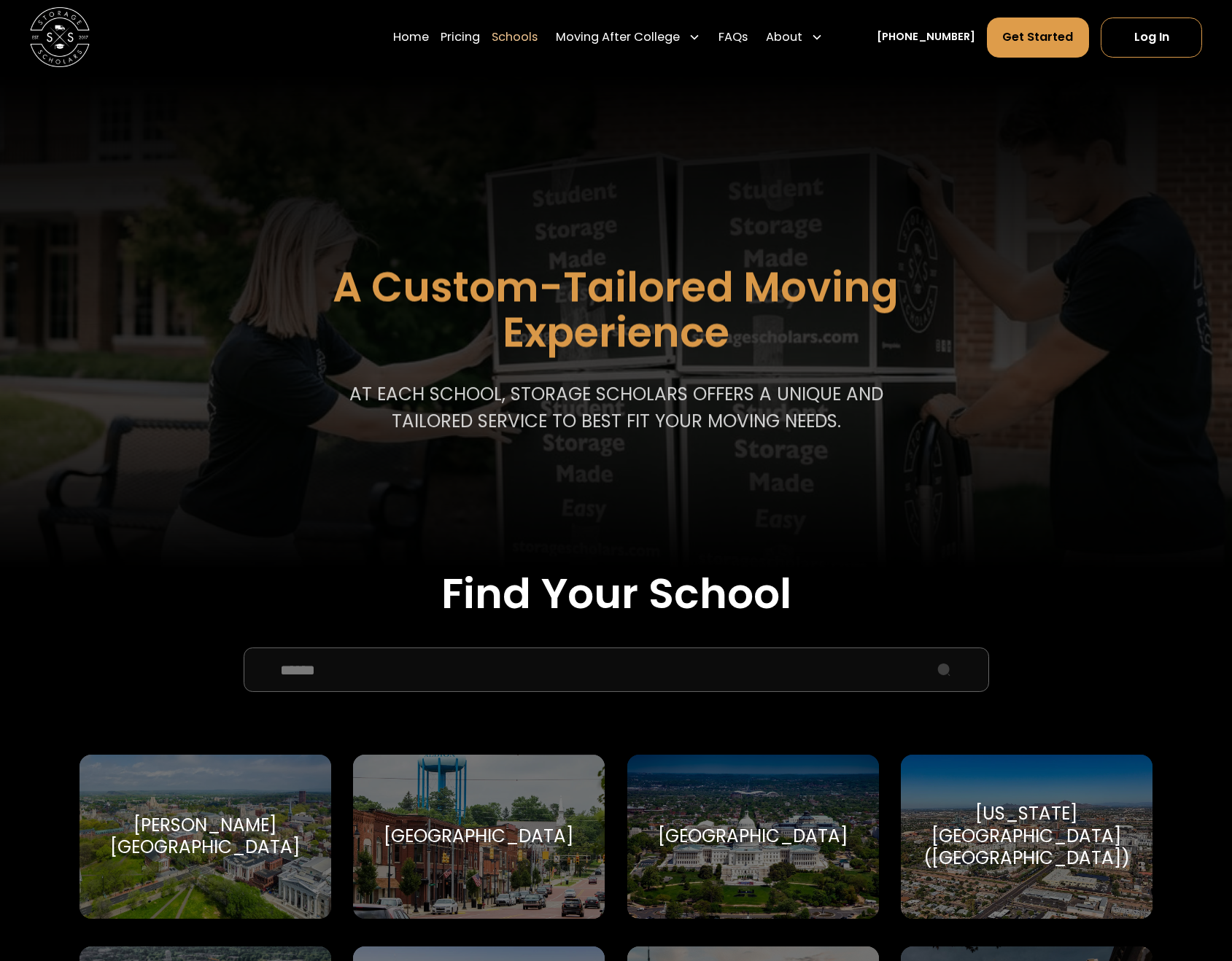 This screenshot has width=1232, height=961. What do you see at coordinates (733, 36) in the screenshot?
I see `a: FAQs` at bounding box center [733, 36].